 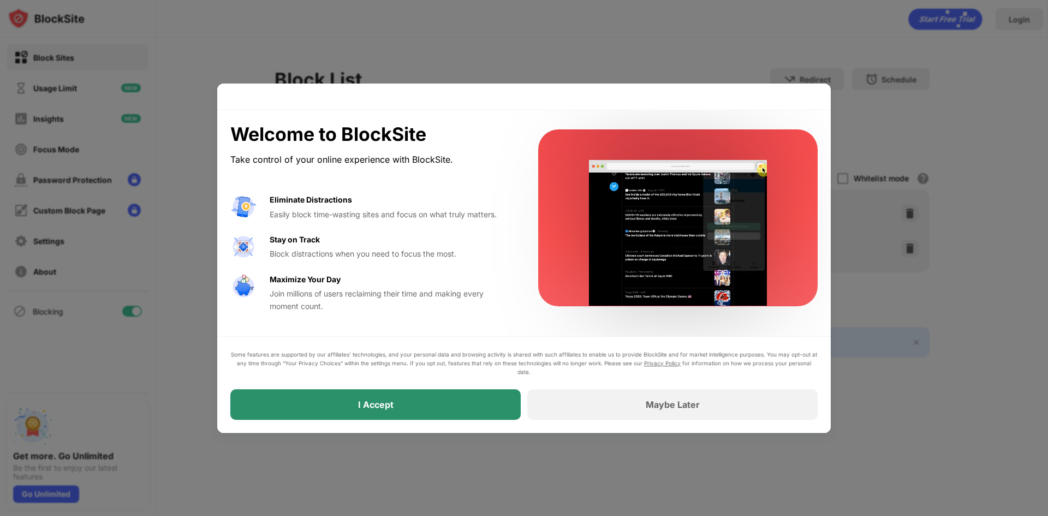 What do you see at coordinates (295, 240) in the screenshot?
I see `div: Stay on Track` at bounding box center [295, 240].